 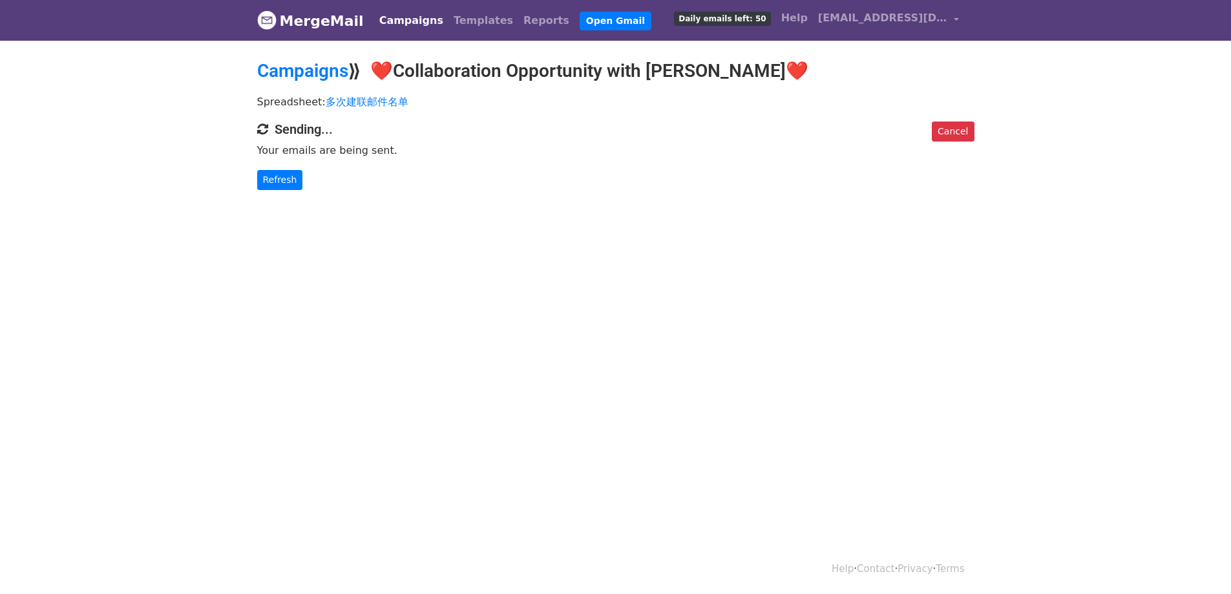 I want to click on a: 多次建联邮件名单, so click(x=367, y=101).